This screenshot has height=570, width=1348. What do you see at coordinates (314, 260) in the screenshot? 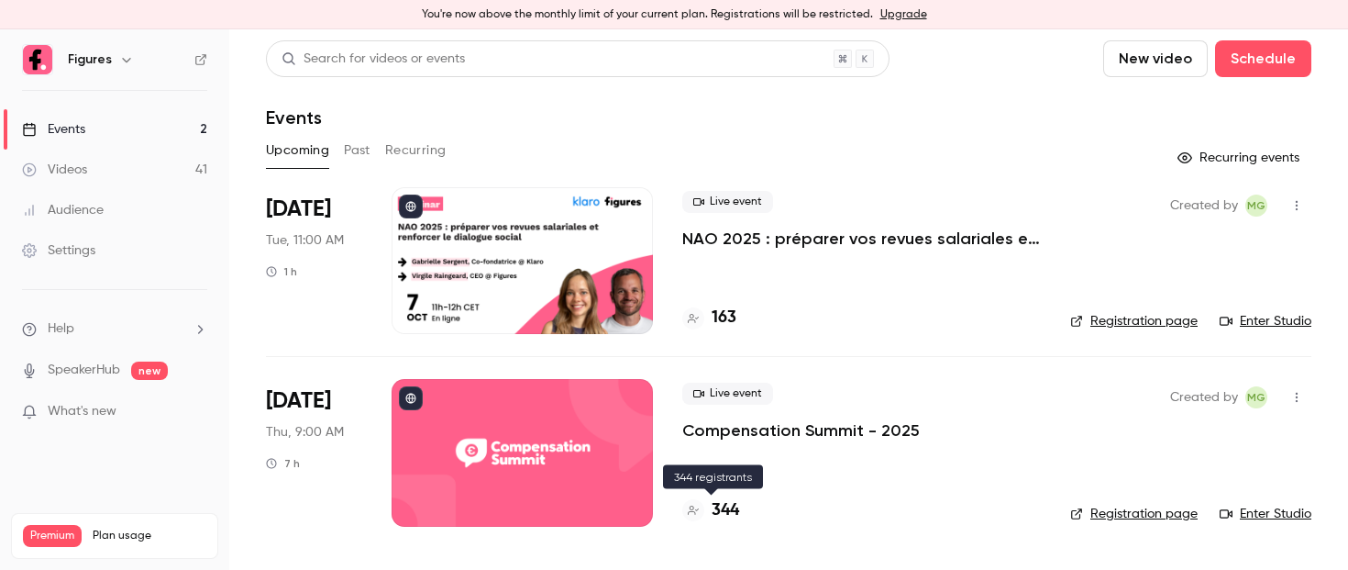
I see `div: Oct 7 Tue, 11:00 AM (Europe/Paris)` at bounding box center [314, 260].